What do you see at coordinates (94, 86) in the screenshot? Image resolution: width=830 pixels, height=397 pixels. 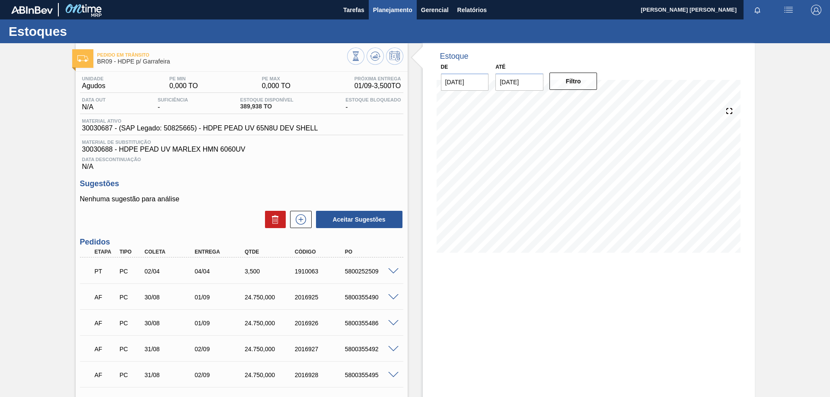 I see `span: Agudos` at bounding box center [94, 86].